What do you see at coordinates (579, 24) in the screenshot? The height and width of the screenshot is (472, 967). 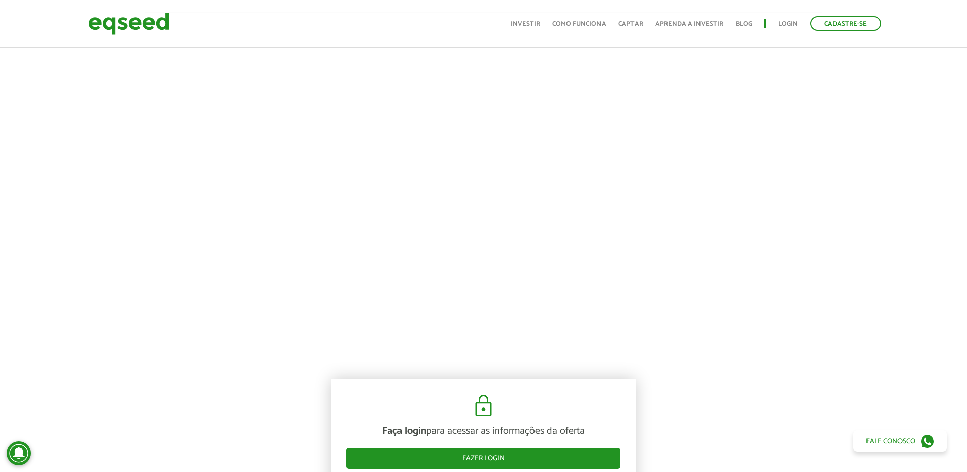 I see `a: Como funciona` at bounding box center [579, 24].